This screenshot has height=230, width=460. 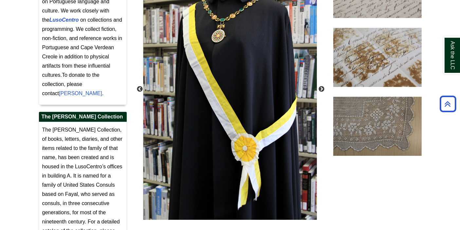 What do you see at coordinates (73, 84) in the screenshot?
I see `span: To donate to the collection, please contact .` at bounding box center [73, 84].